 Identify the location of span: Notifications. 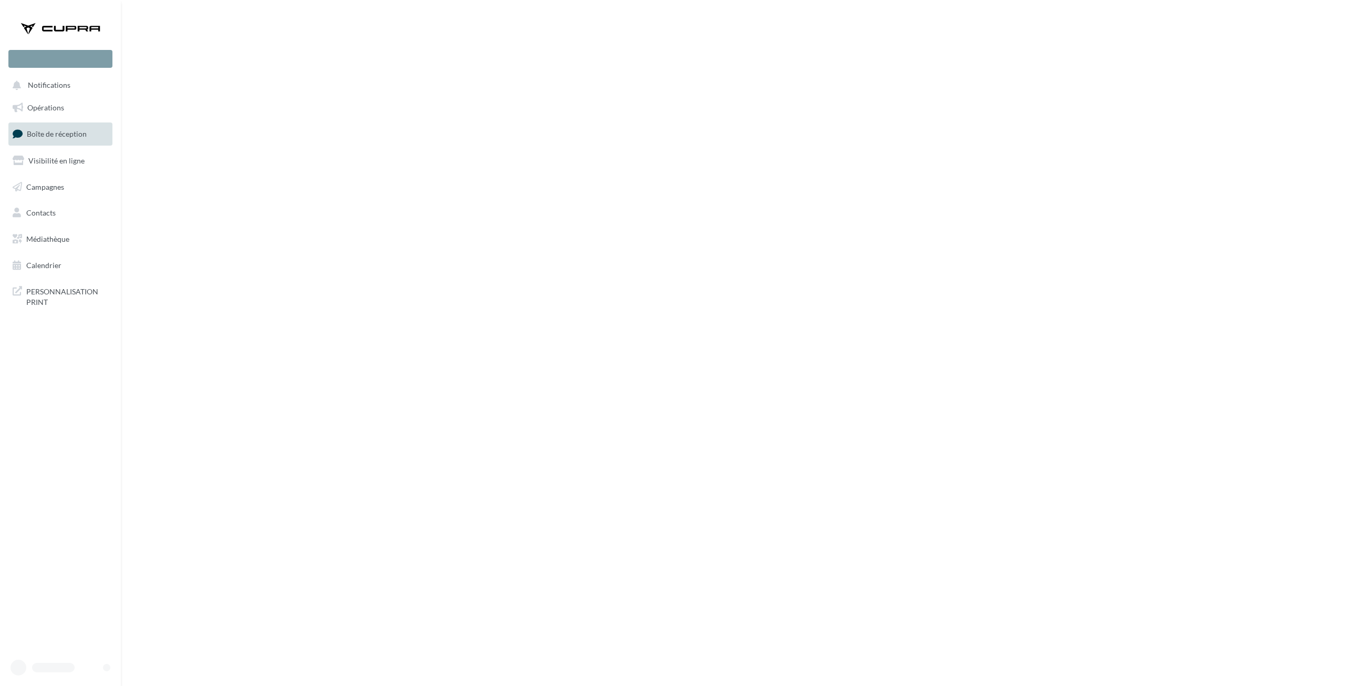
(49, 85).